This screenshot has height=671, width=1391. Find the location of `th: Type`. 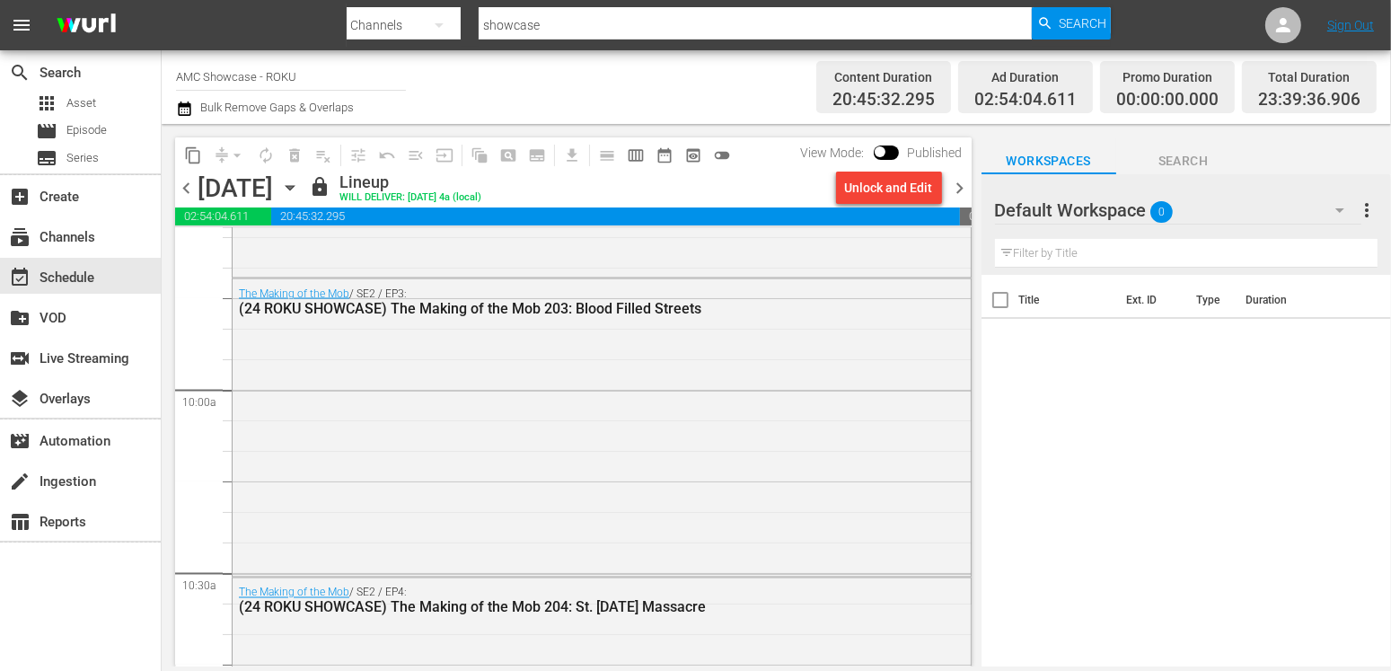

th: Type is located at coordinates (1209, 300).